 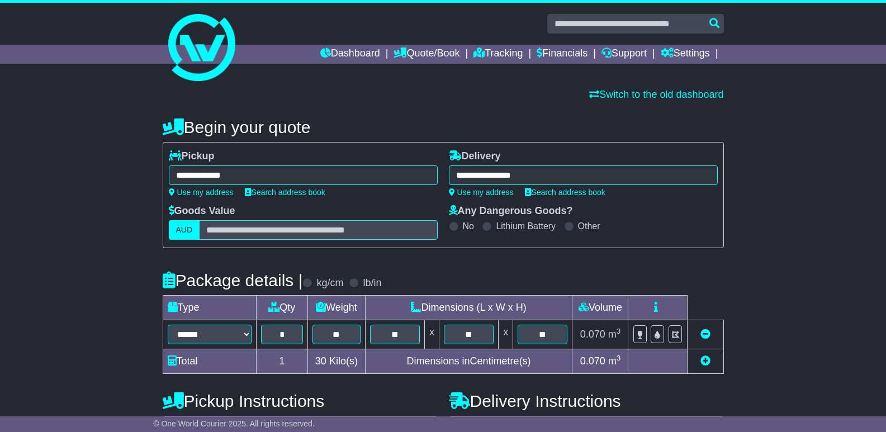 What do you see at coordinates (656, 94) in the screenshot?
I see `a: Switch to the old dashboard` at bounding box center [656, 94].